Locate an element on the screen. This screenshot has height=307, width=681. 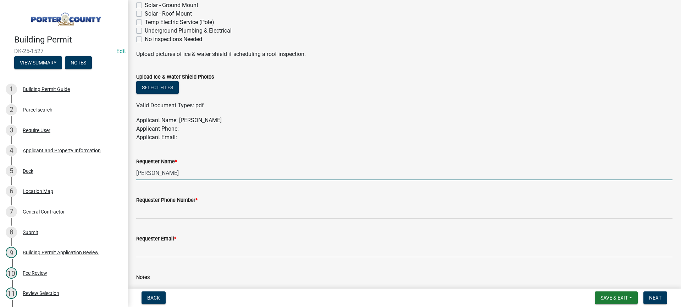
wm-modal-confirm: Edit Application Number is located at coordinates (121, 51).